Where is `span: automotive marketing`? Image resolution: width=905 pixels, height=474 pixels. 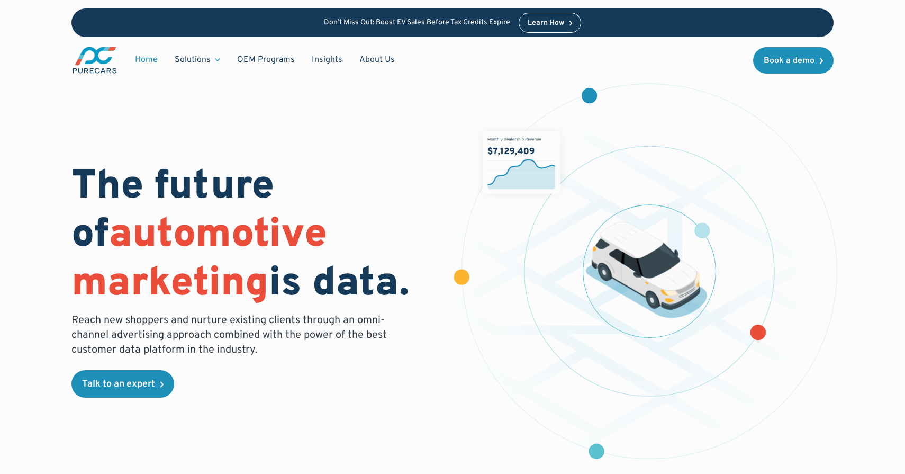
span: automotive marketing is located at coordinates (199, 259).